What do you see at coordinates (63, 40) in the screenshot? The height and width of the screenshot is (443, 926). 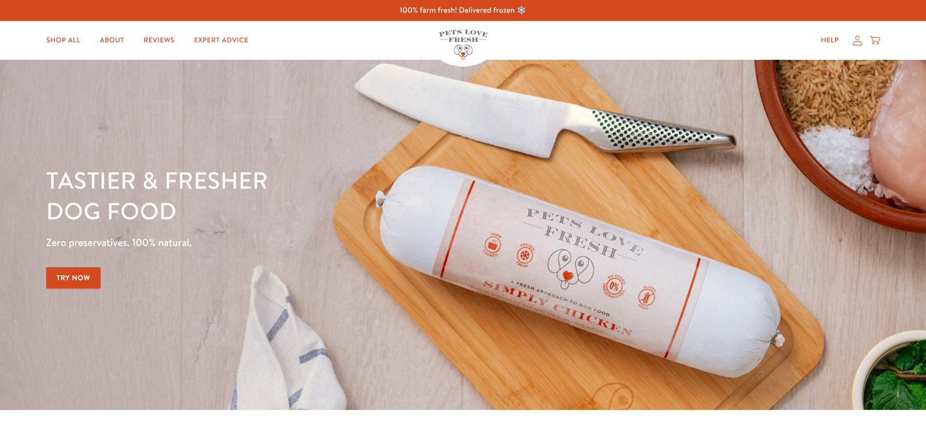 I see `a: Shop All` at bounding box center [63, 40].